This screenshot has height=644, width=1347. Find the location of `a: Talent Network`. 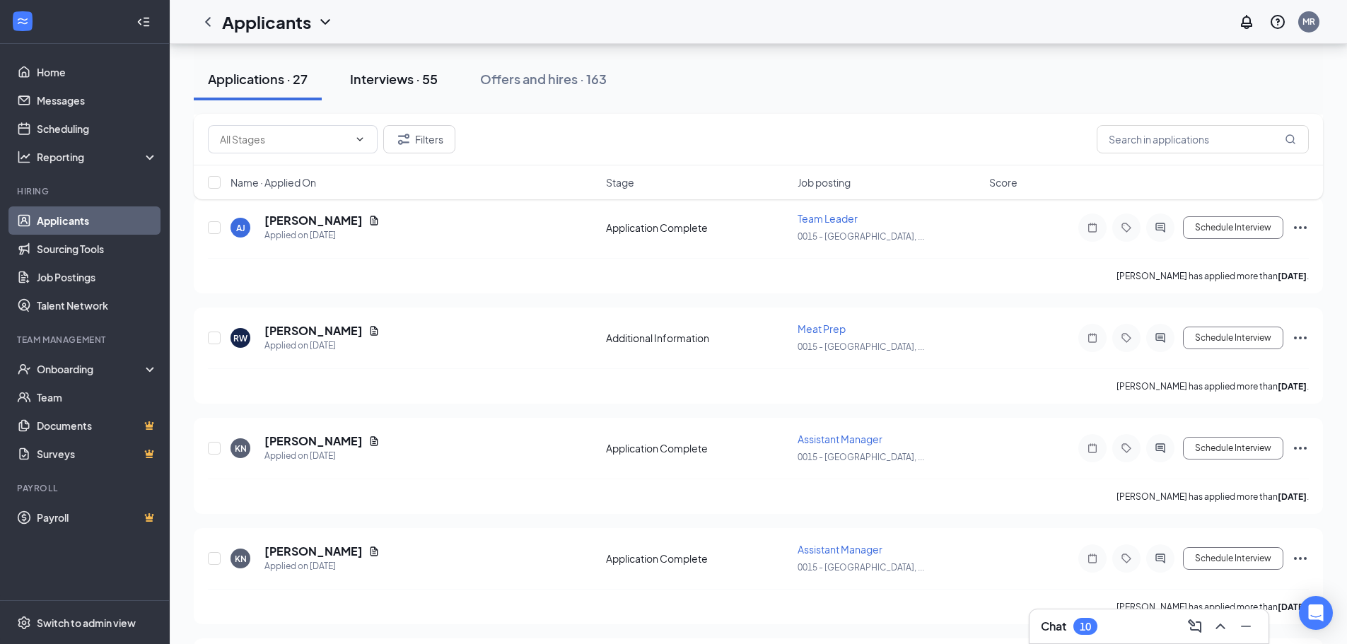

a: Talent Network is located at coordinates (97, 306).